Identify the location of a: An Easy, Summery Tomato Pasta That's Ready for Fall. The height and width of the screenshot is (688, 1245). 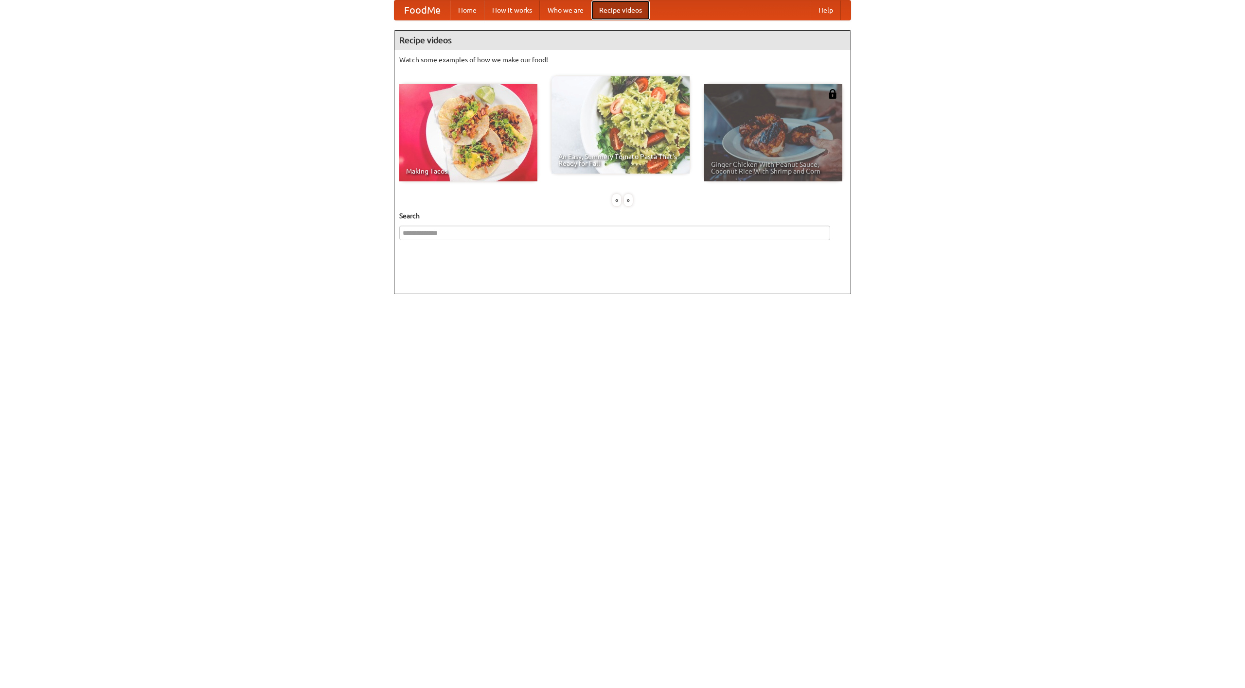
(621, 125).